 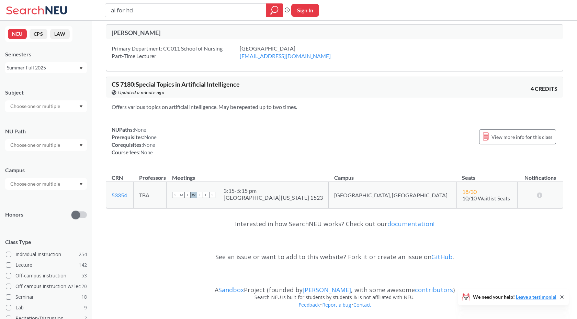 What do you see at coordinates (536, 296) in the screenshot?
I see `a: Leave a testimonial` at bounding box center [536, 296].